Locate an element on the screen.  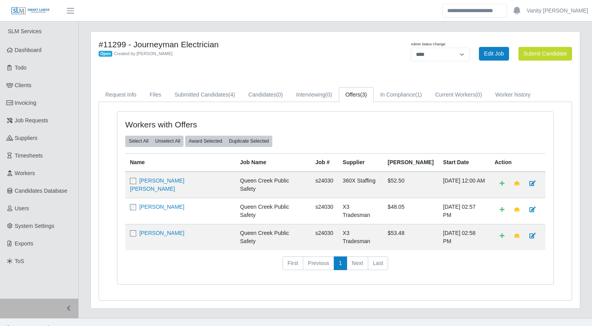
span: Open is located at coordinates (105, 54).